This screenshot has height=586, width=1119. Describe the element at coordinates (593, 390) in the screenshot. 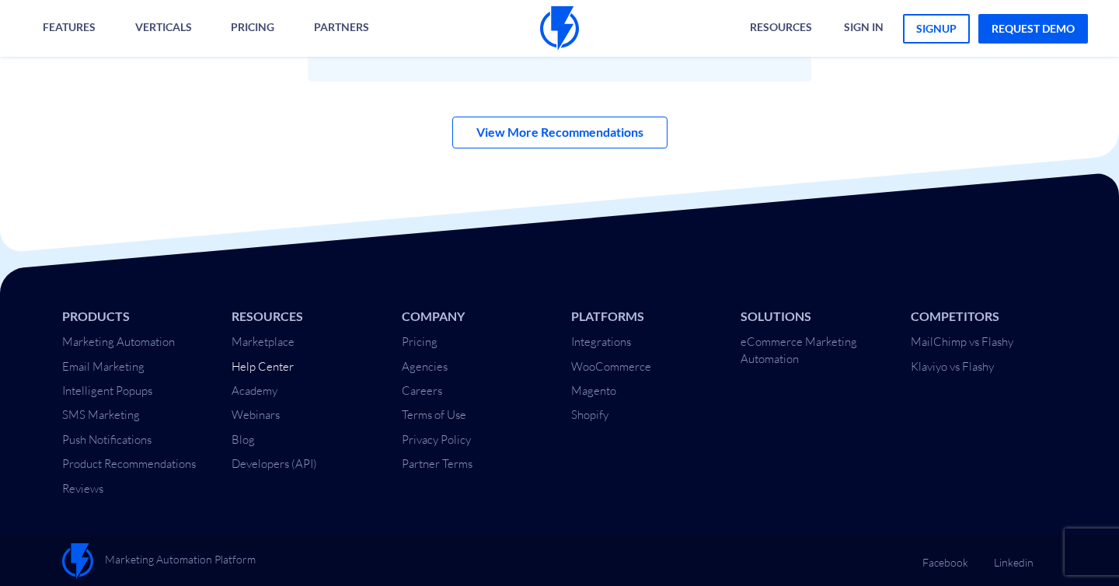

I see `a: Magento` at that location.